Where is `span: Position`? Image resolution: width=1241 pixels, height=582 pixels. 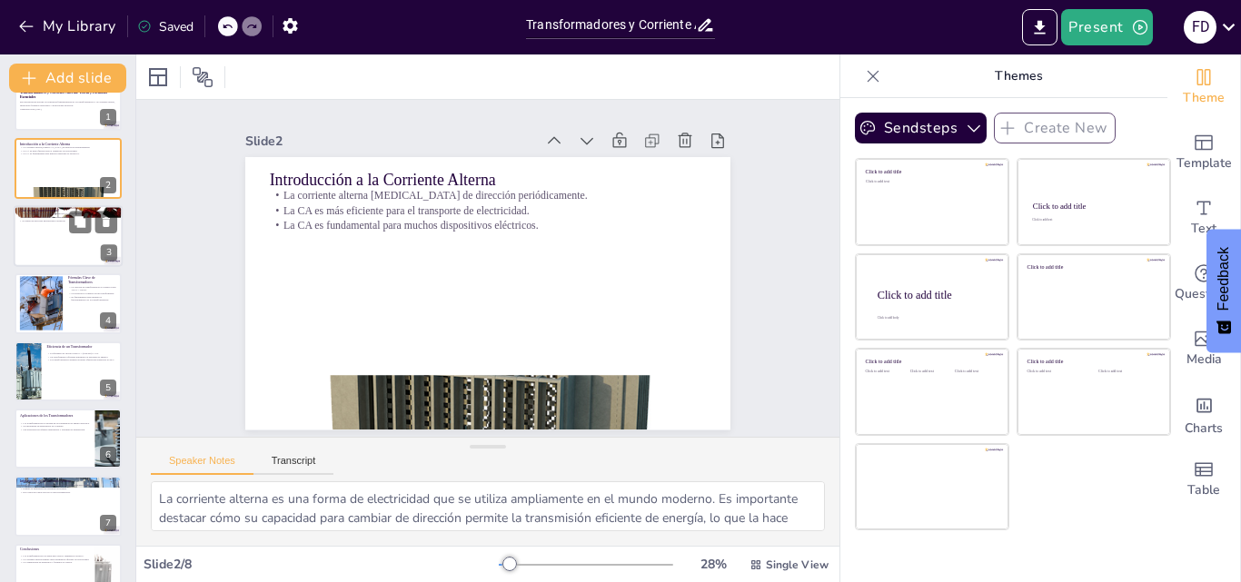 span: Position is located at coordinates (203, 77).